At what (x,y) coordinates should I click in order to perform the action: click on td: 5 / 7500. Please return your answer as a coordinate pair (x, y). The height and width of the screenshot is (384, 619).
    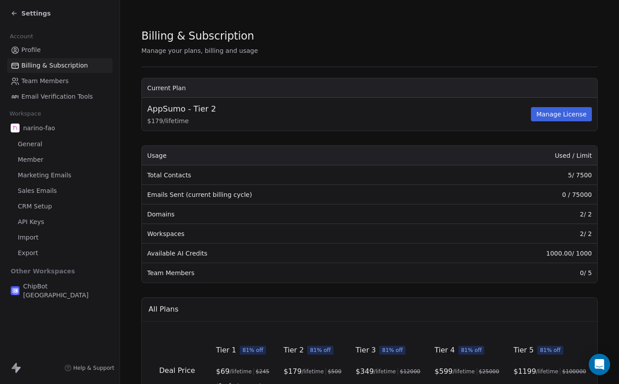
    Looking at the image, I should click on (522, 175).